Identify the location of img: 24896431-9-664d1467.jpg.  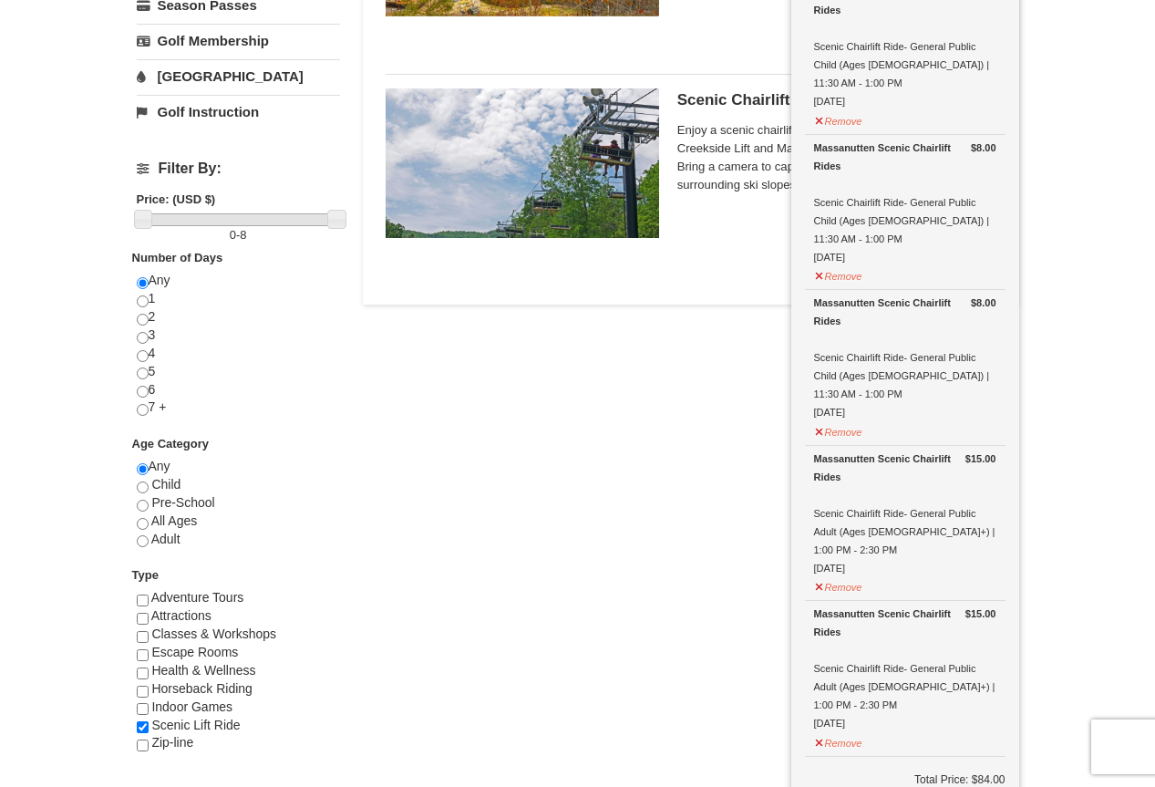
(522, 163).